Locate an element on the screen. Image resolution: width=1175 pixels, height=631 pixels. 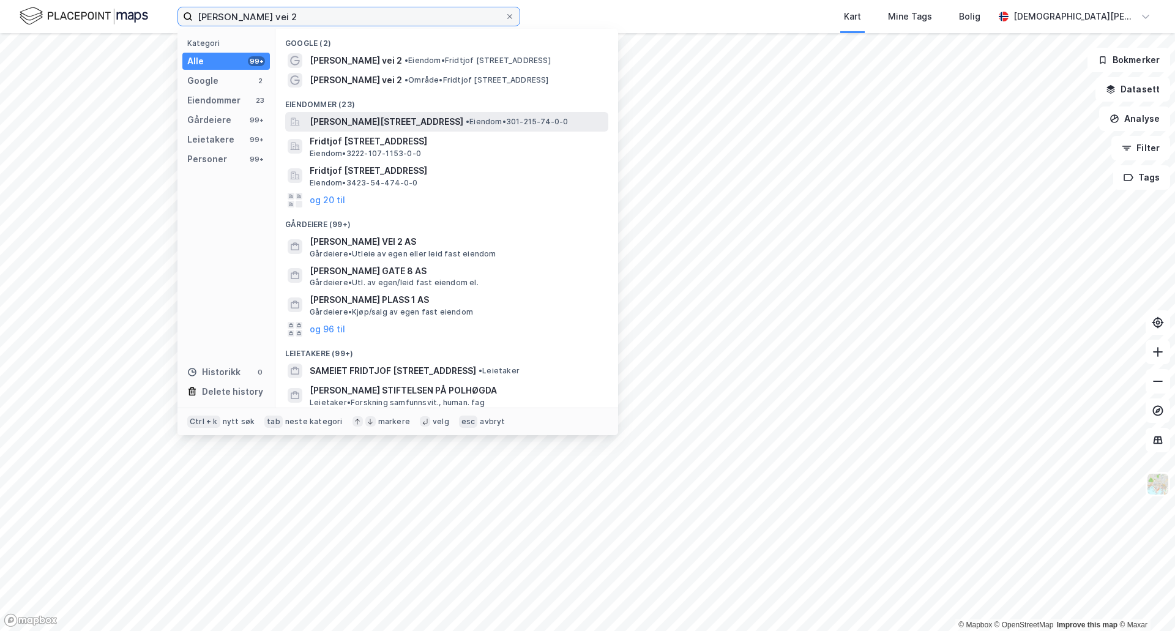
span: Gårdeiere • Utl. av egen/leid fast eiendom el. is located at coordinates (394, 283).